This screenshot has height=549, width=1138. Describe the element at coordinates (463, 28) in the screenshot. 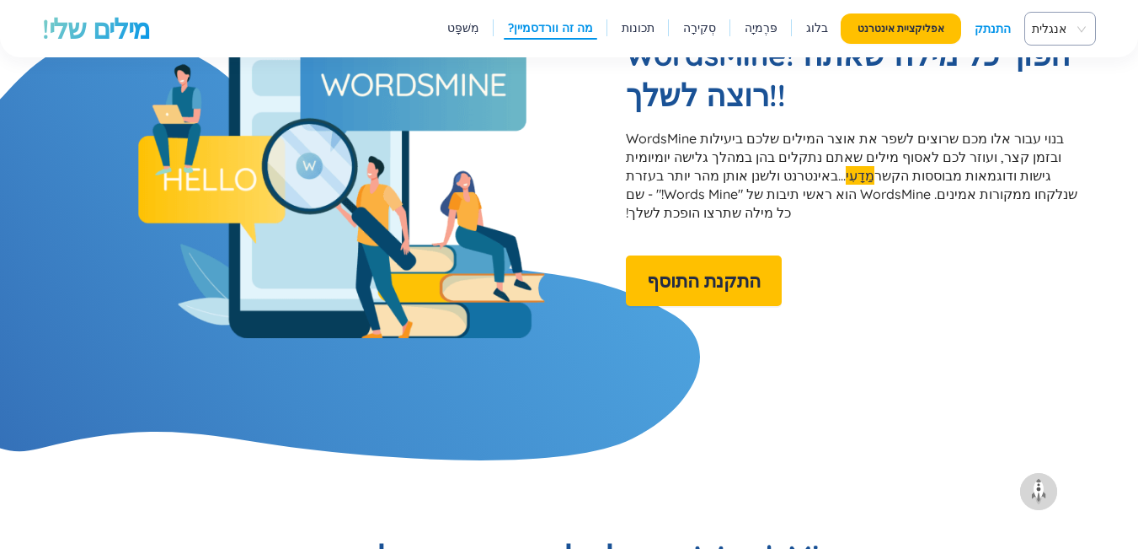

I see `font: מִשׁפָּט` at that location.